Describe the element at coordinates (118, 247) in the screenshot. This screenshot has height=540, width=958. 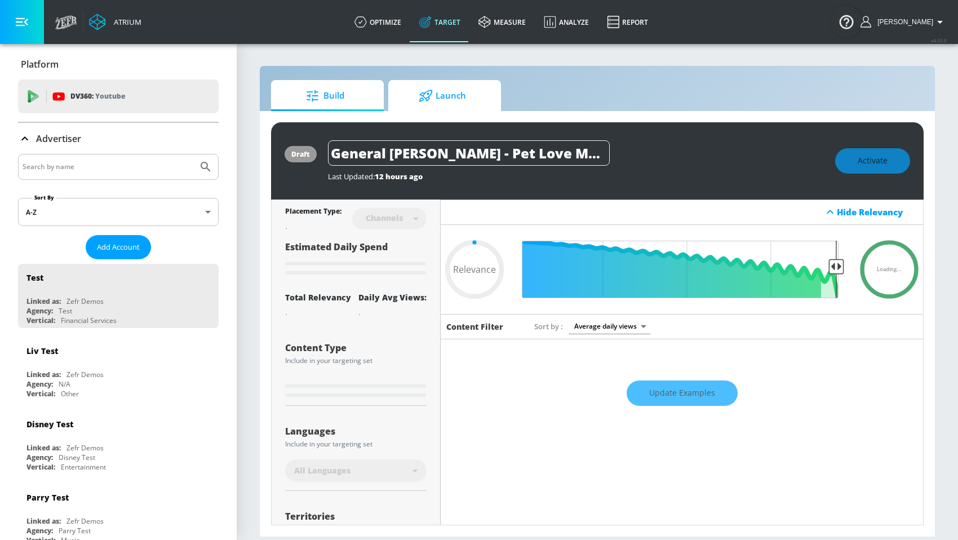
I see `span: Add Account` at that location.